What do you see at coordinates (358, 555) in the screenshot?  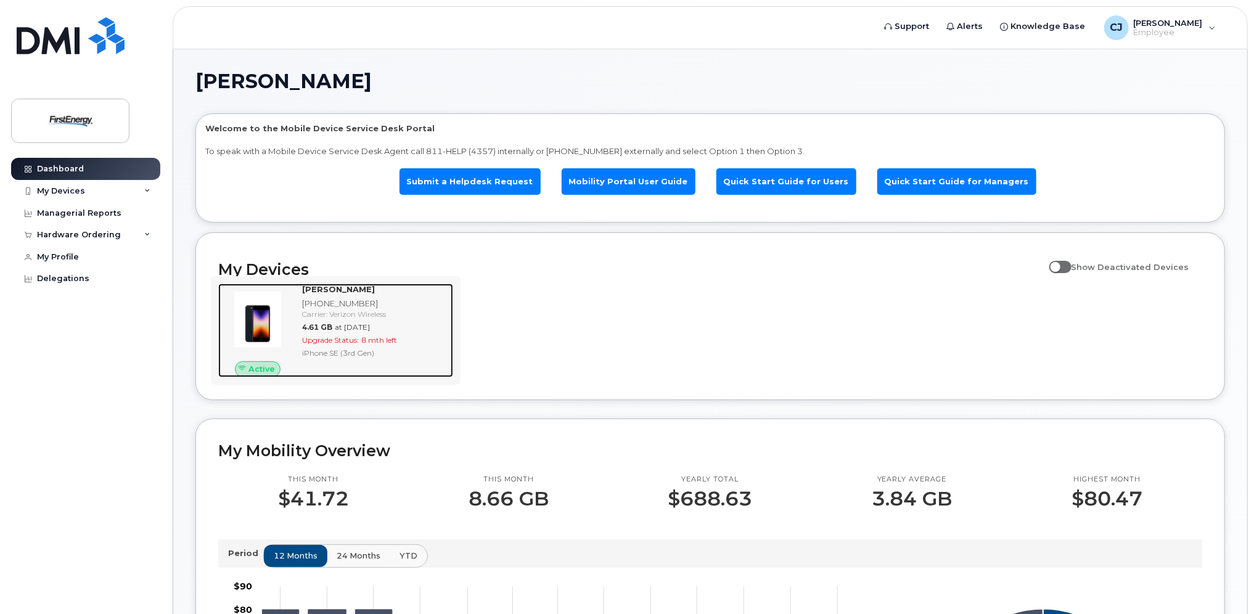 I see `span: 24 months` at bounding box center [358, 555].